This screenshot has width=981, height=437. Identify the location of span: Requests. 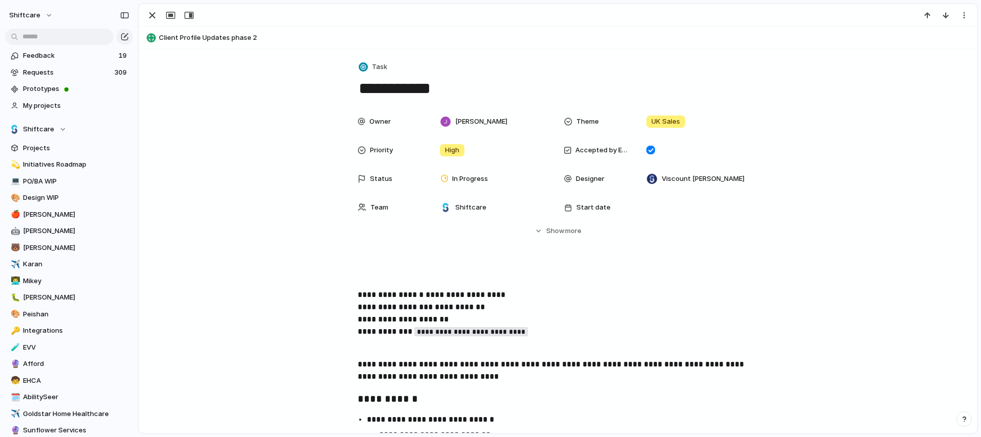
(67, 73).